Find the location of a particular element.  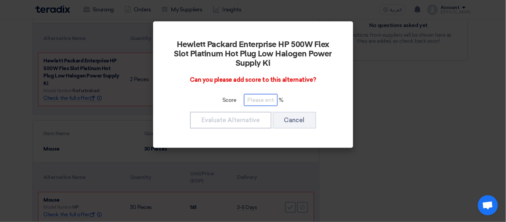

button: Evaluate Alternative is located at coordinates (231, 120).